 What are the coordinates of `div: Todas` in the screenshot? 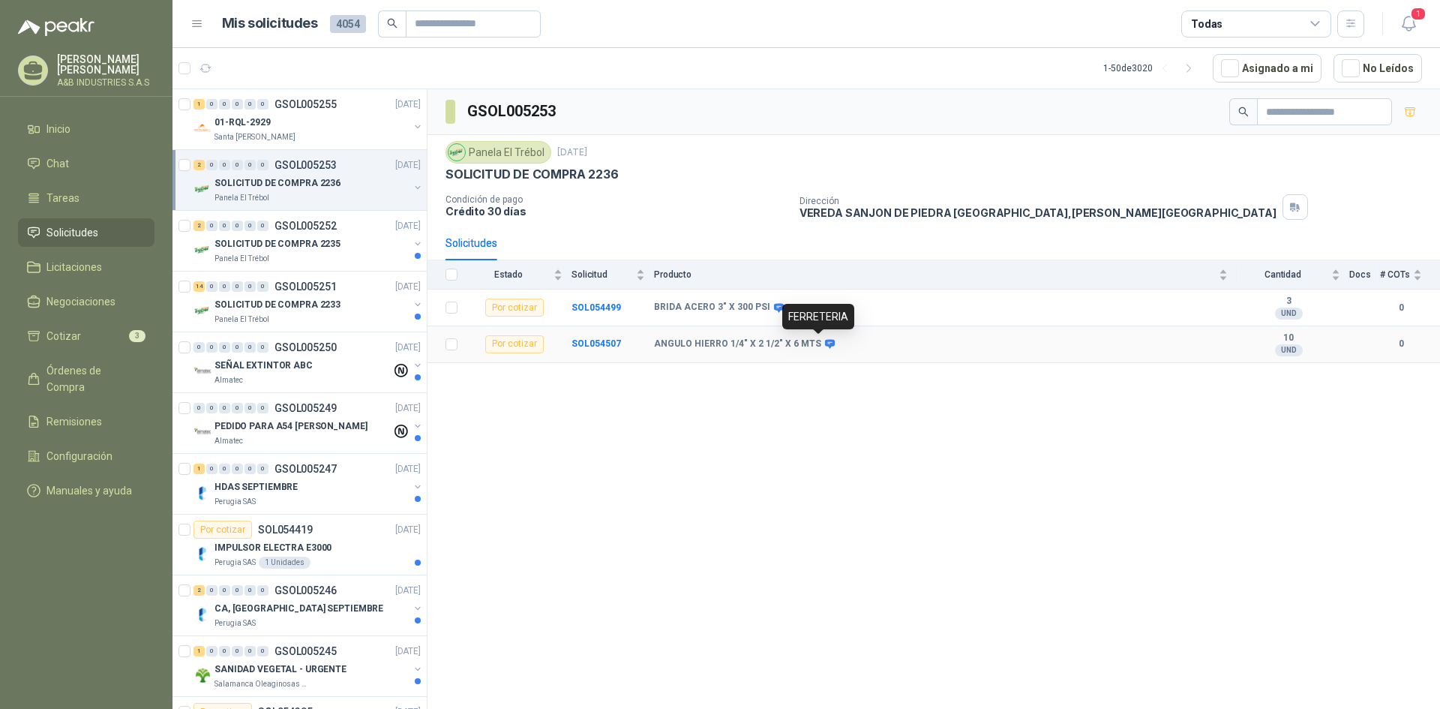 It's located at (1207, 24).